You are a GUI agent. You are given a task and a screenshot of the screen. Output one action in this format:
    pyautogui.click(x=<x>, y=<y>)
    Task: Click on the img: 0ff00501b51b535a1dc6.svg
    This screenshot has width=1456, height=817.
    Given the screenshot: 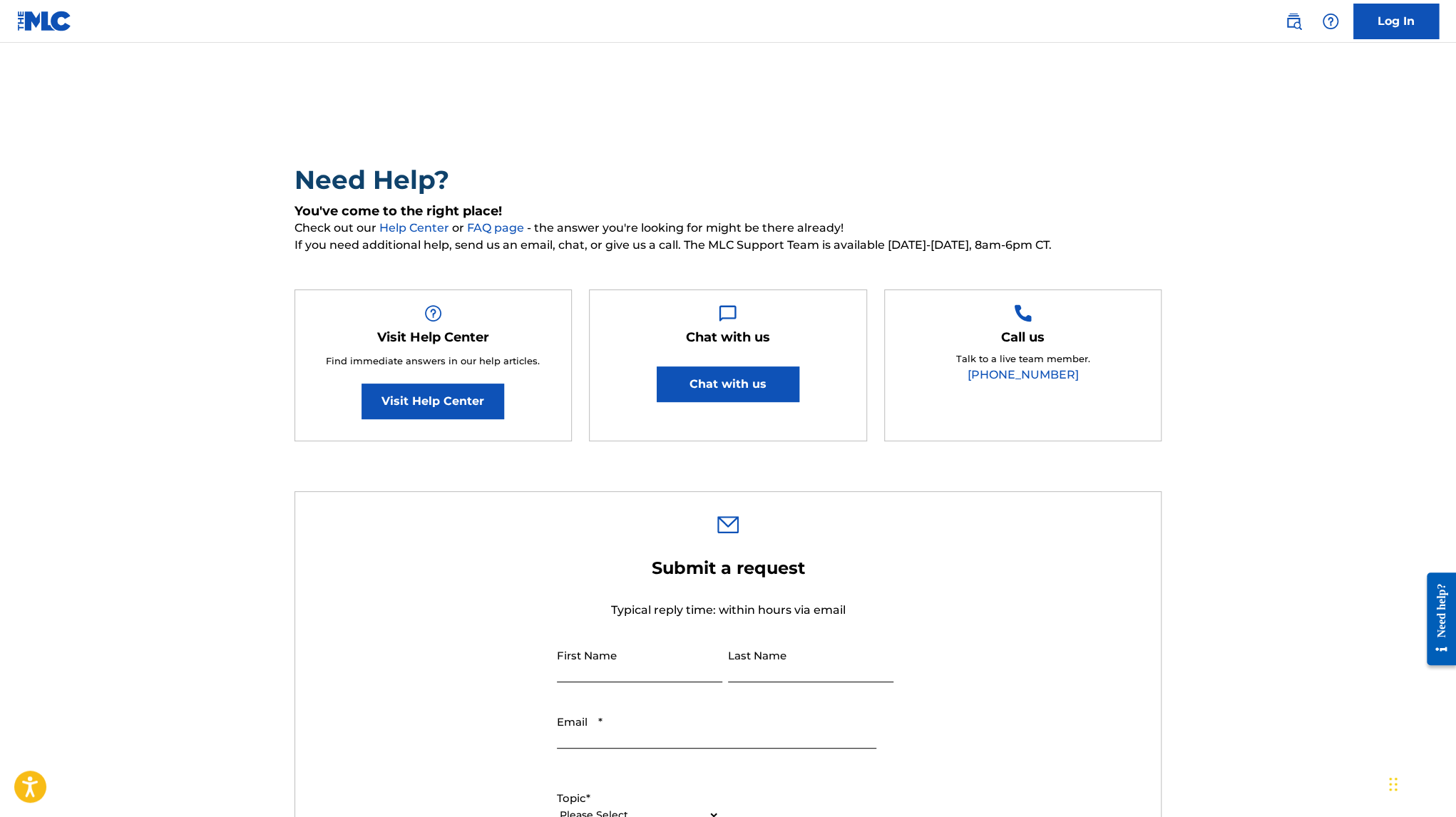 What is the action you would take?
    pyautogui.click(x=728, y=525)
    